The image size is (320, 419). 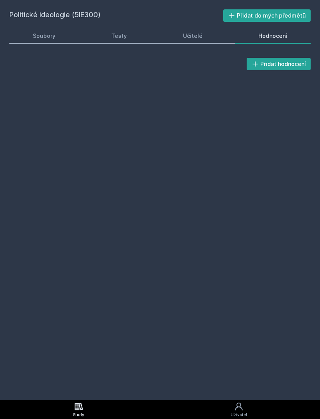 I want to click on div: Učitelé, so click(x=193, y=36).